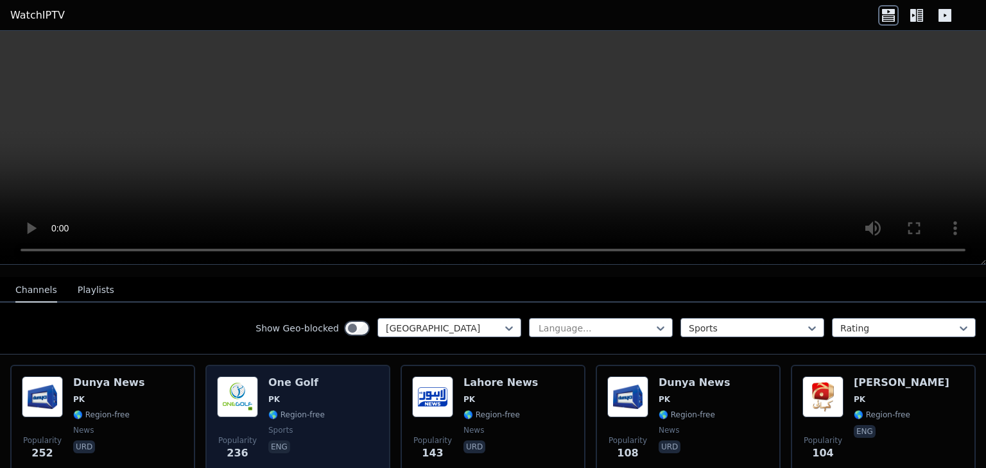 The image size is (986, 468). Describe the element at coordinates (823, 397) in the screenshot. I see `img: Geo Kahani` at that location.